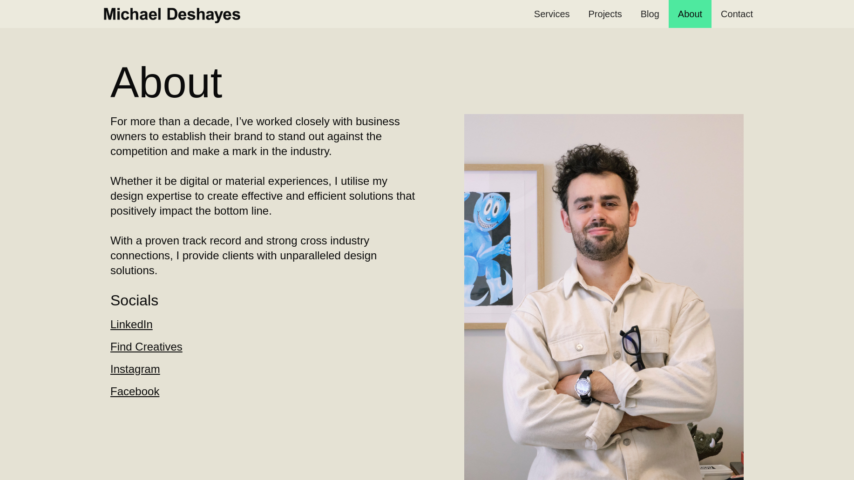  Describe the element at coordinates (131, 324) in the screenshot. I see `a: LinkedIn` at that location.